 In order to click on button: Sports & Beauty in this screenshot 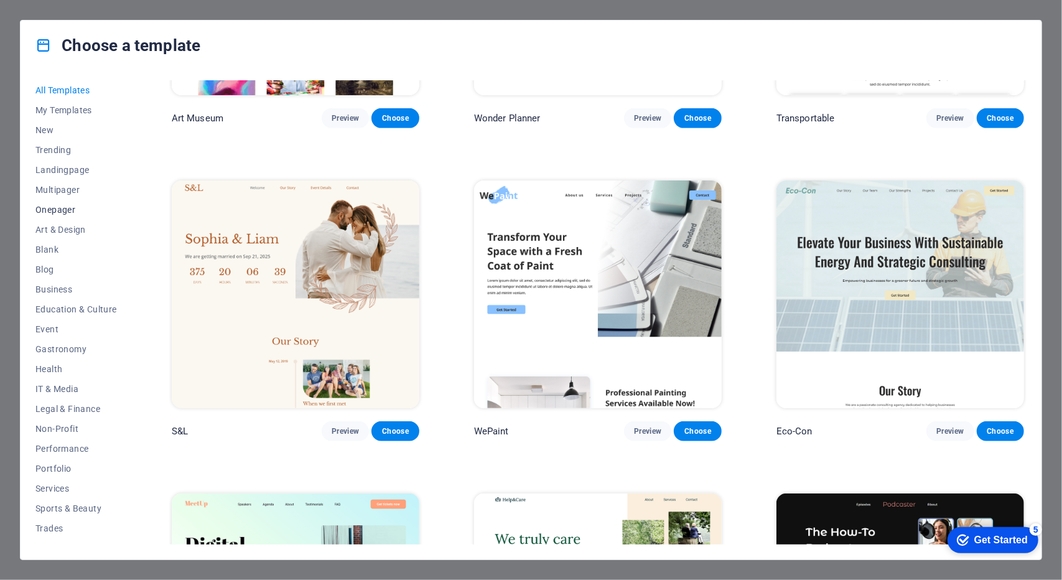, I will do `click(76, 508)`.